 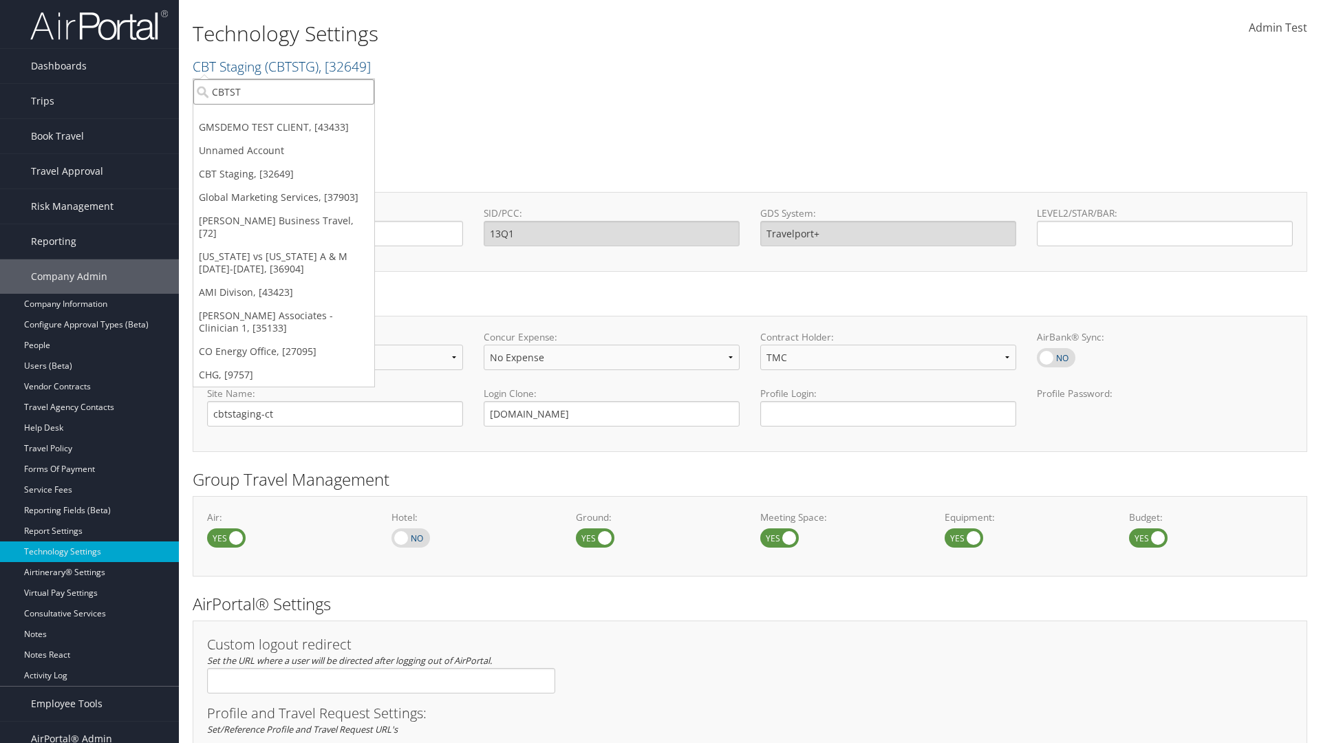 I want to click on a: CO Energy Office, [27095], so click(x=283, y=352).